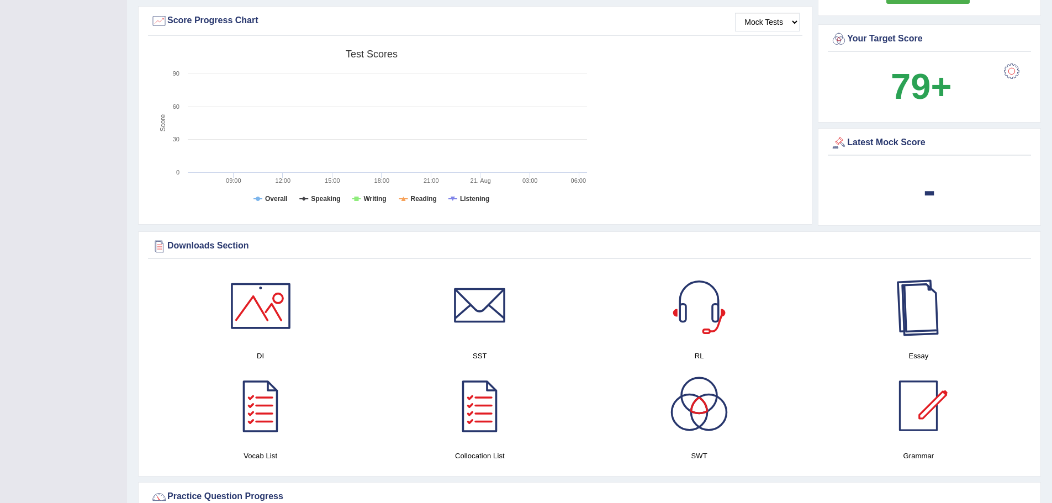 The image size is (1052, 503). Describe the element at coordinates (930, 143) in the screenshot. I see `div: Latest Mock Score` at that location.